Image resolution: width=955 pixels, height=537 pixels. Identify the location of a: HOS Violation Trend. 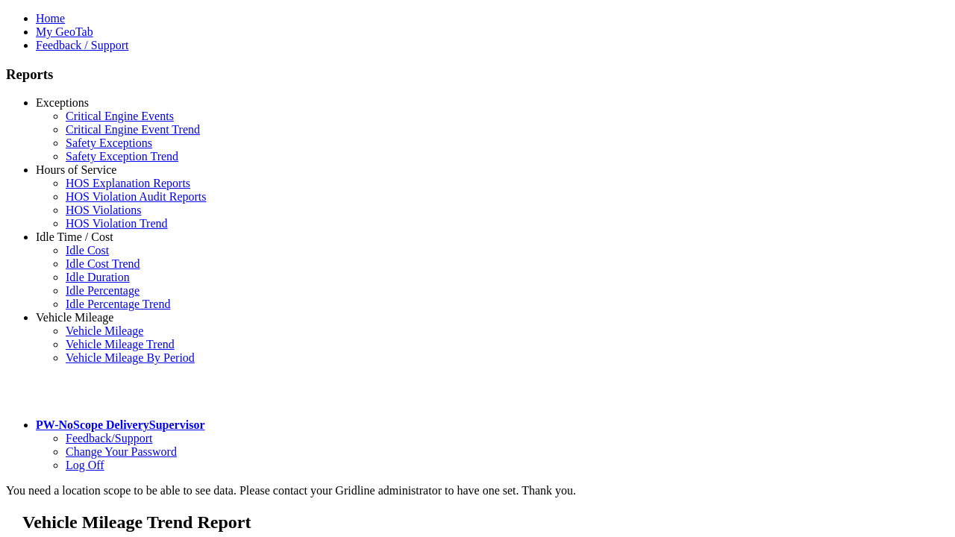
(116, 223).